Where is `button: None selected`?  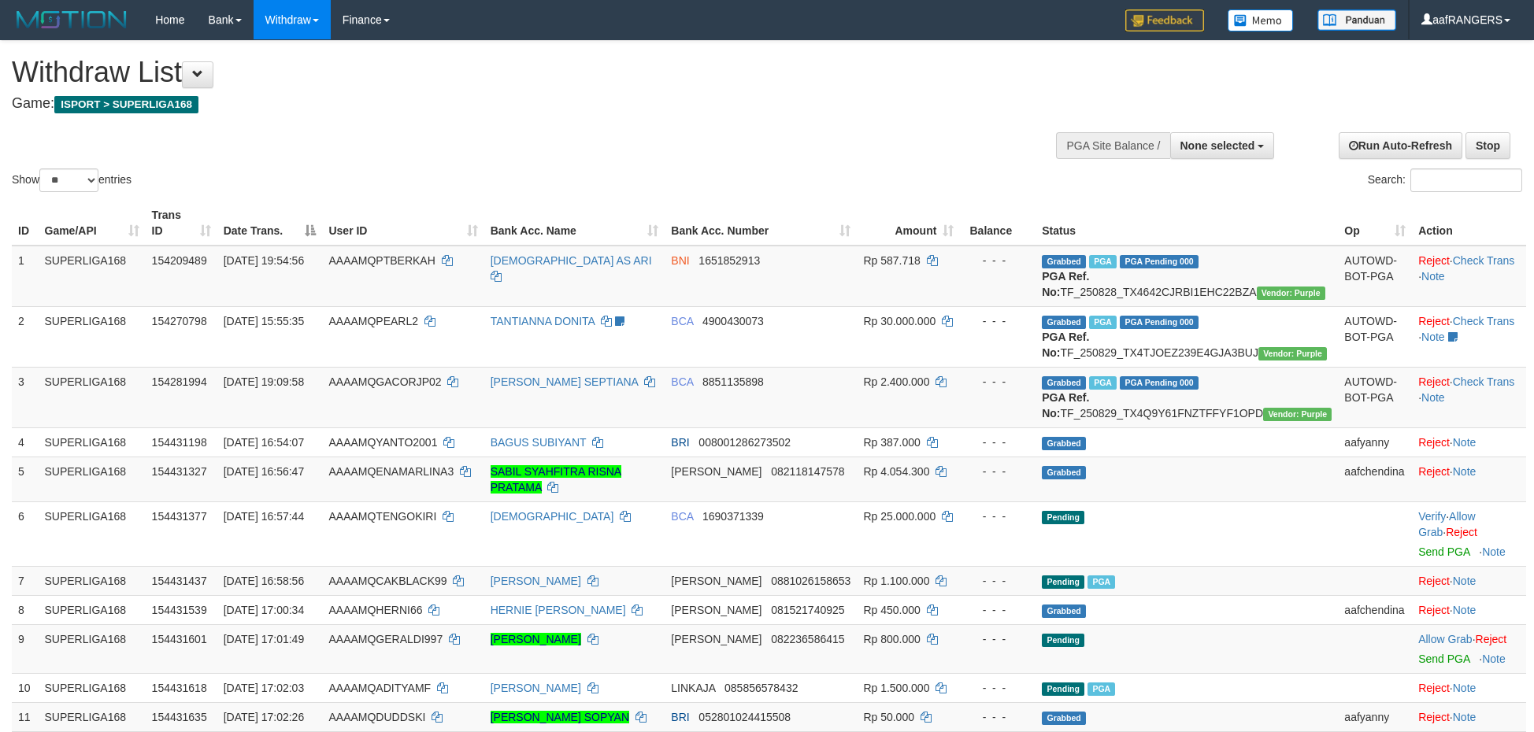 button: None selected is located at coordinates (1222, 146).